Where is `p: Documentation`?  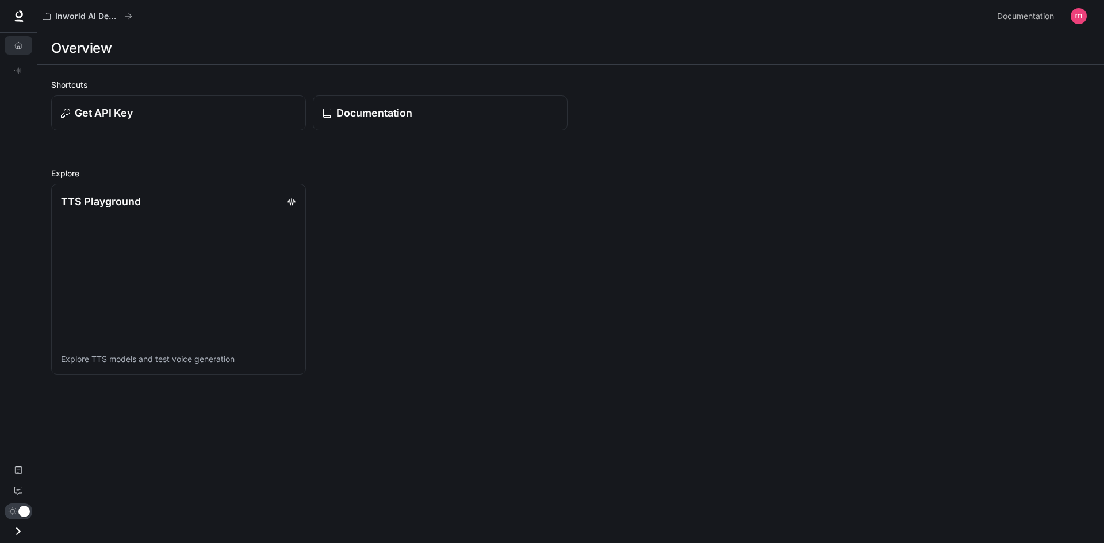
p: Documentation is located at coordinates (374, 113).